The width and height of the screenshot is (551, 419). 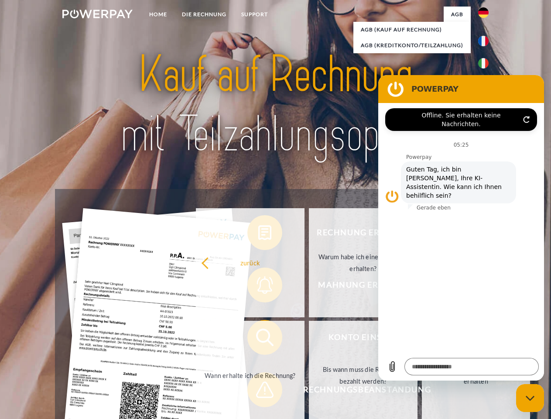 I want to click on p: Gerade eben, so click(x=55, y=133).